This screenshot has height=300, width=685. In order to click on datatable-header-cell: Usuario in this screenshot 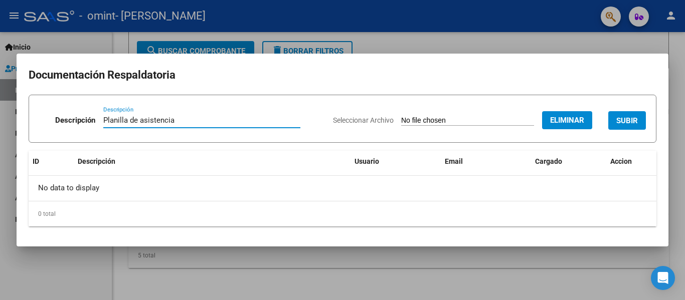, I will do `click(396, 161)`.